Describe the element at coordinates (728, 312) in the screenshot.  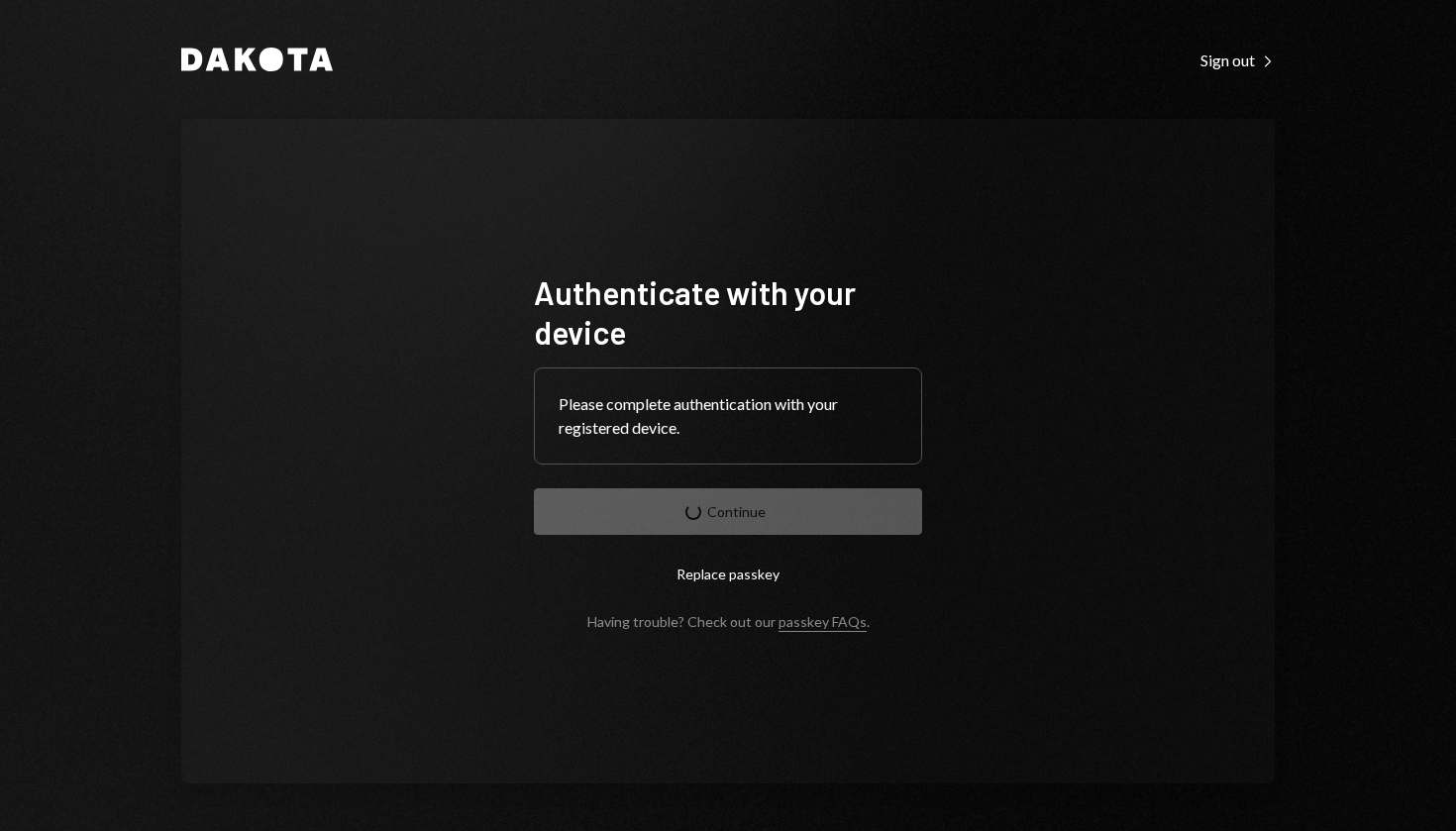
I see `h1: Authenticate with your device` at that location.